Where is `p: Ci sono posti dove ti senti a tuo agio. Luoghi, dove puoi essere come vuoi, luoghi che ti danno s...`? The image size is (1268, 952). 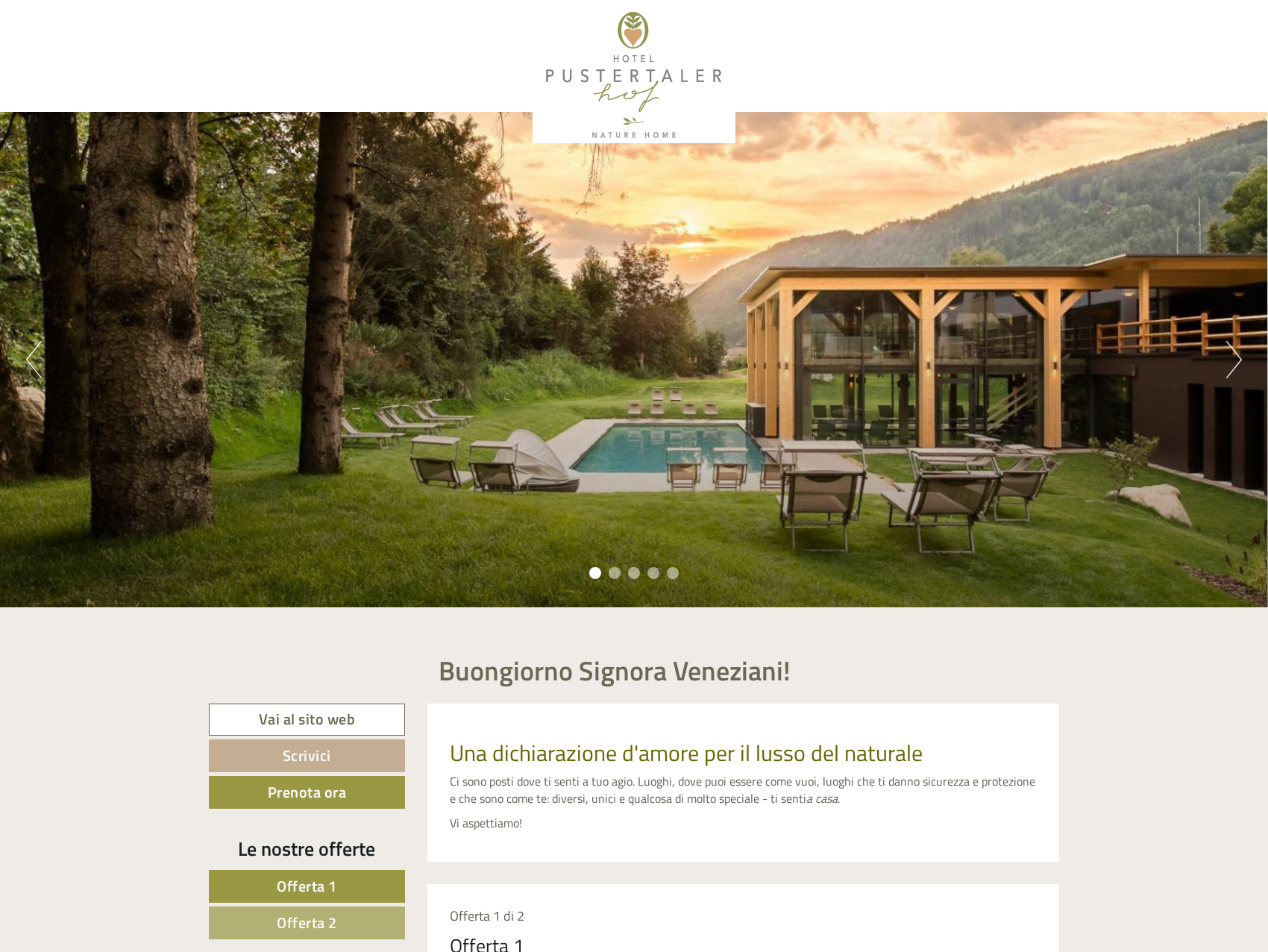
p: Ci sono posti dove ti senti a tuo agio. Luoghi, dove puoi essere come vuoi, luoghi che ti danno s... is located at coordinates (744, 790).